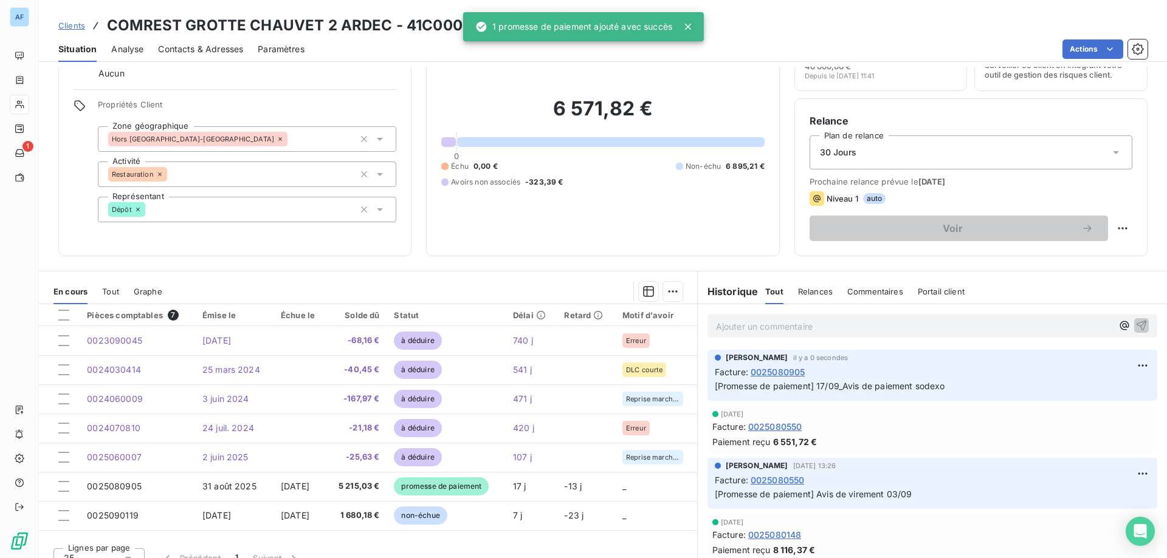 This screenshot has width=1167, height=558. Describe the element at coordinates (148, 292) in the screenshot. I see `span: Graphe` at that location.